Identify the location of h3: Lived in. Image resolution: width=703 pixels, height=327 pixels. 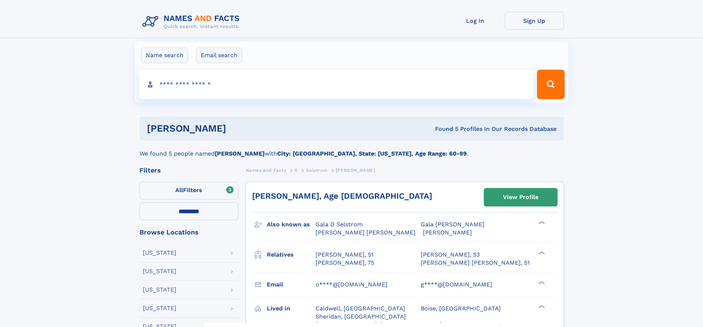
(291, 309).